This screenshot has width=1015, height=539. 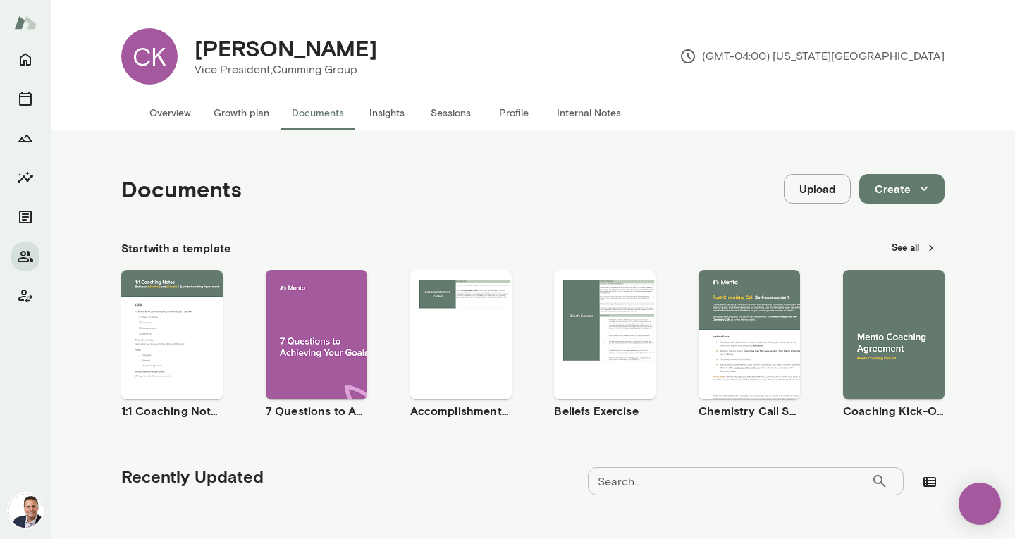 What do you see at coordinates (25, 296) in the screenshot?
I see `button: Client app` at bounding box center [25, 296].